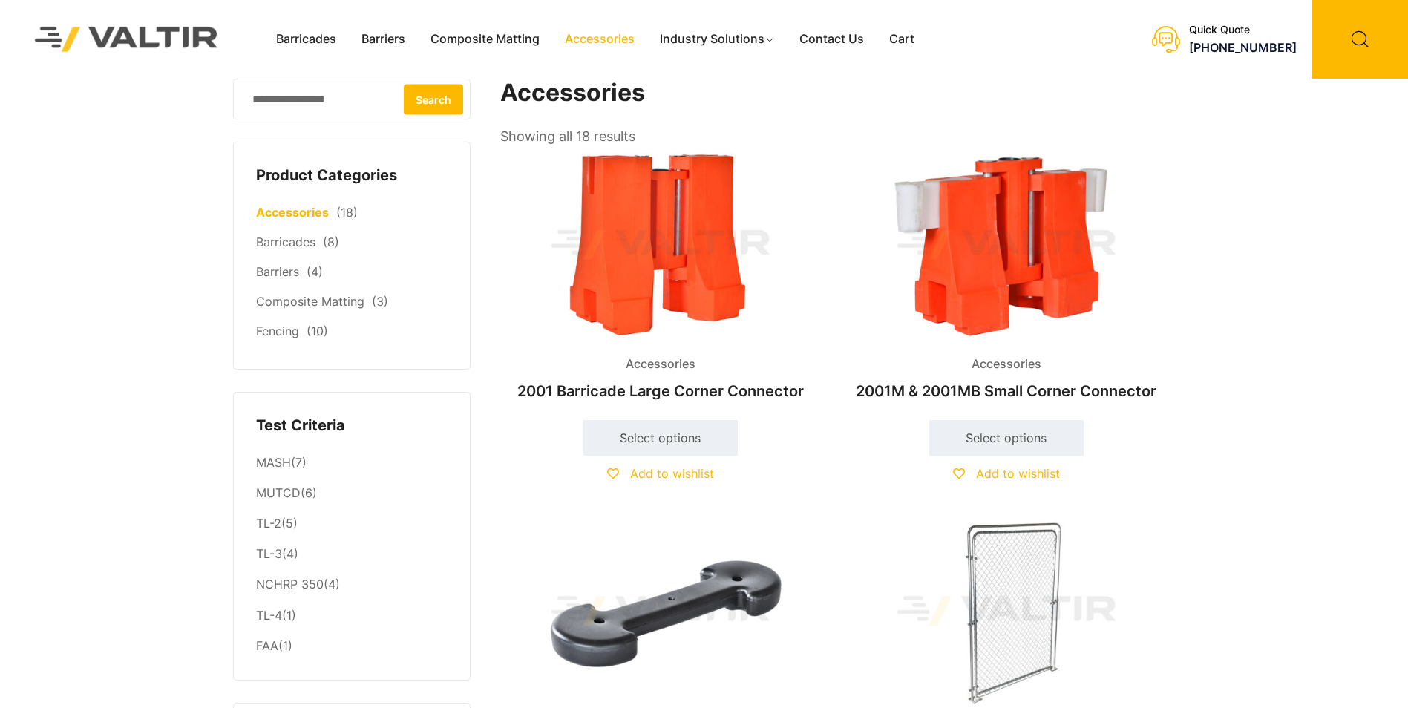 The image size is (1408, 708). What do you see at coordinates (347, 212) in the screenshot?
I see `span: (18)` at bounding box center [347, 212].